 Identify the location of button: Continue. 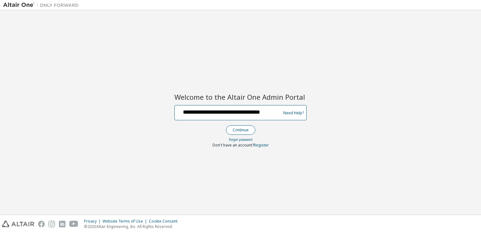
(241, 130).